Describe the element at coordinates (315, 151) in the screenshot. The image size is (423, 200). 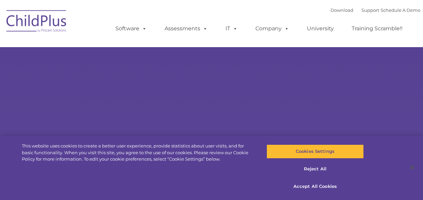
I see `button: Cookies Settings` at that location.